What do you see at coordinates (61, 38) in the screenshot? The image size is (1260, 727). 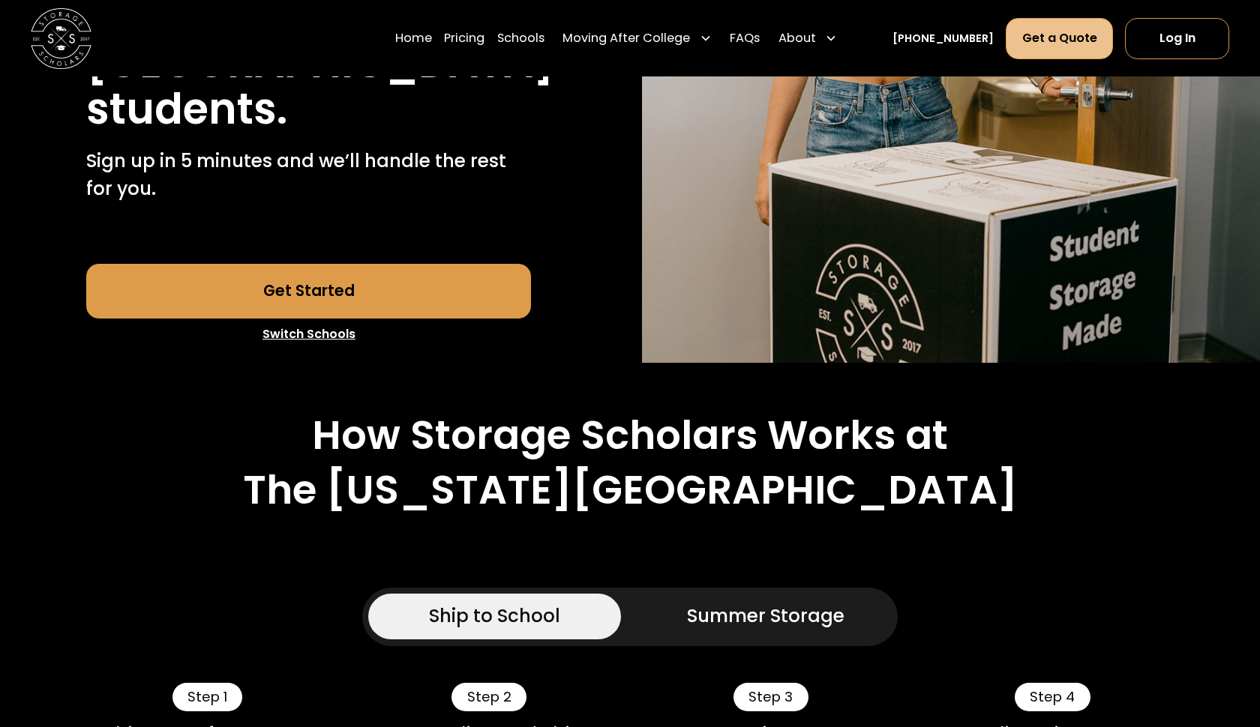 I see `img: Storage Scholars main logo` at bounding box center [61, 38].